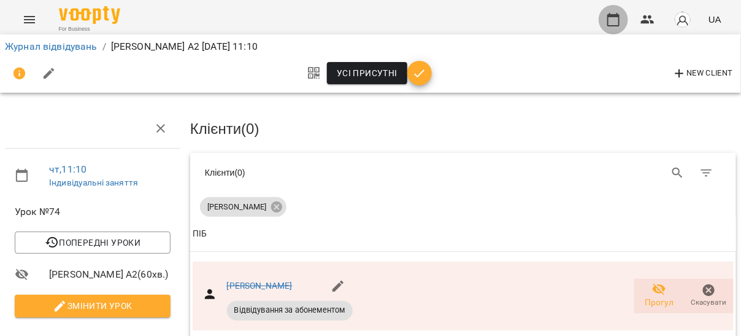  What do you see at coordinates (715, 19) in the screenshot?
I see `button: UA` at bounding box center [715, 19].